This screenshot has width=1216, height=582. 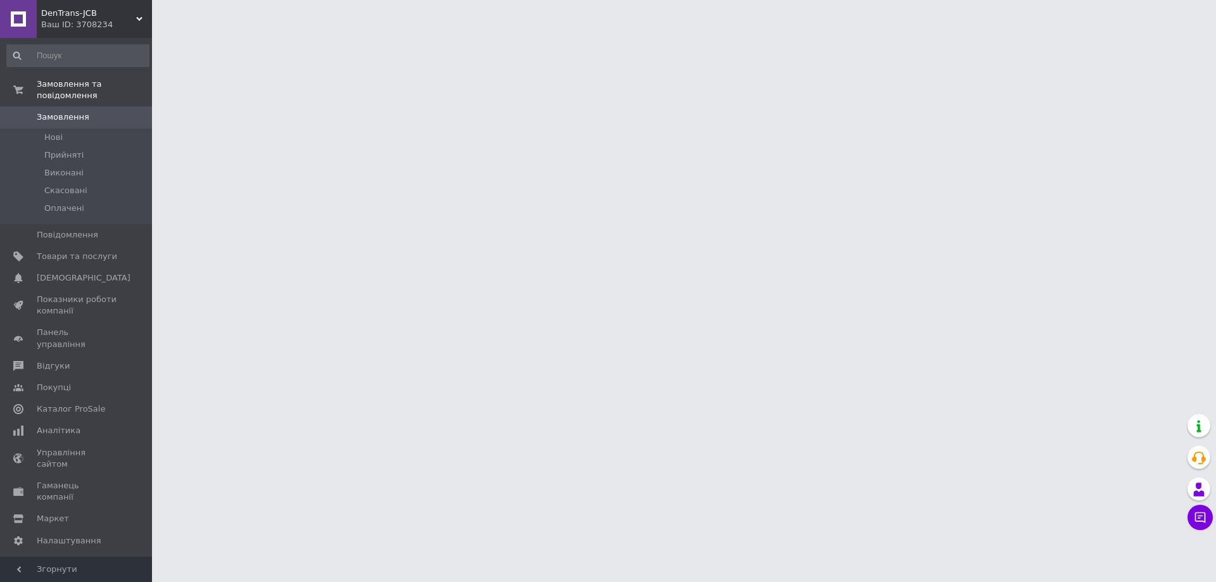 What do you see at coordinates (77, 305) in the screenshot?
I see `span: Показники роботи компанії` at bounding box center [77, 305].